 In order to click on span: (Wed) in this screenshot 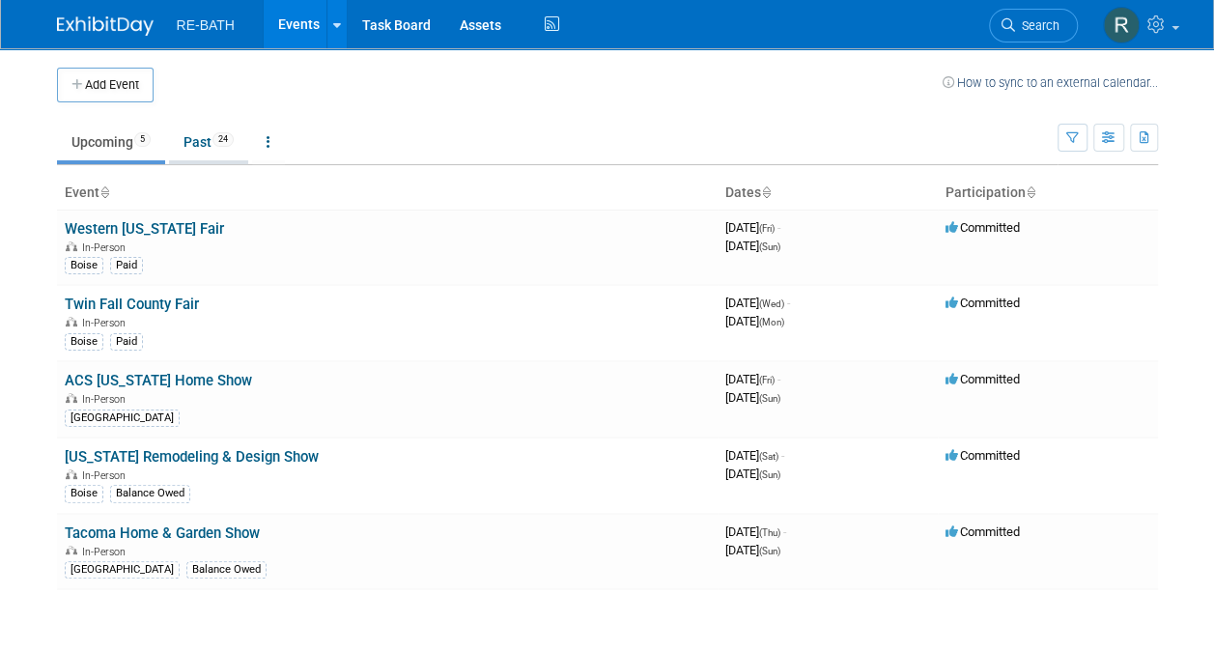, I will do `click(772, 303)`.